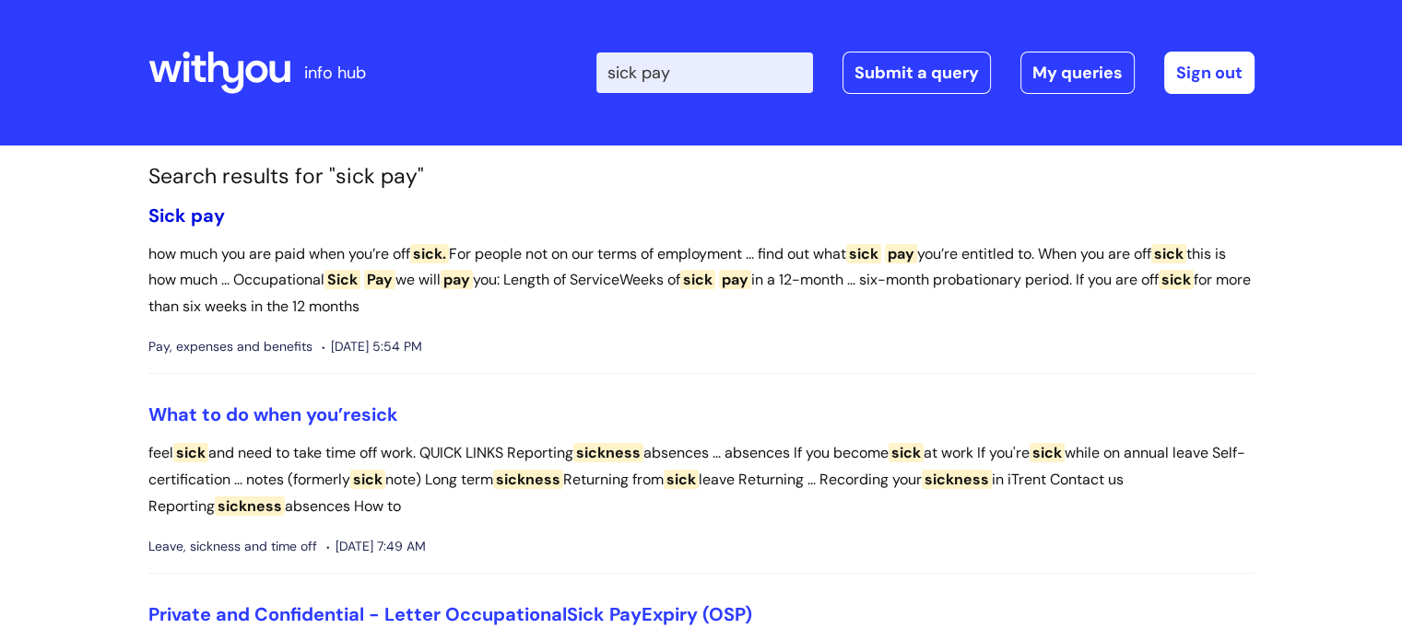 The image size is (1402, 640). I want to click on span: Leave, sickness and time off, so click(232, 546).